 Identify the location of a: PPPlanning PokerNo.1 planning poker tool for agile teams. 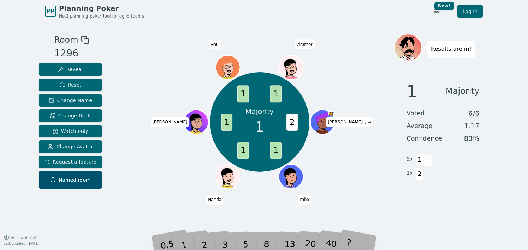
(94, 11).